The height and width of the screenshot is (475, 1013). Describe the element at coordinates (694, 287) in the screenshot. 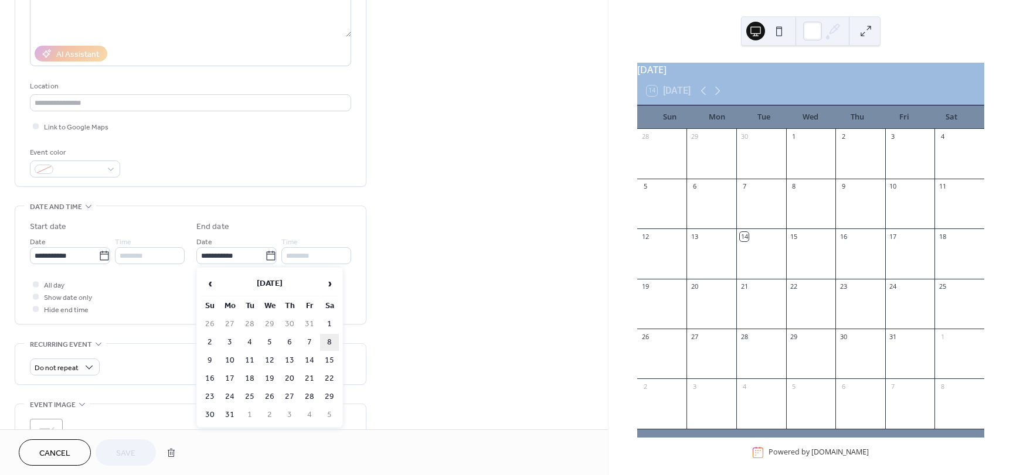

I see `div: 20` at that location.